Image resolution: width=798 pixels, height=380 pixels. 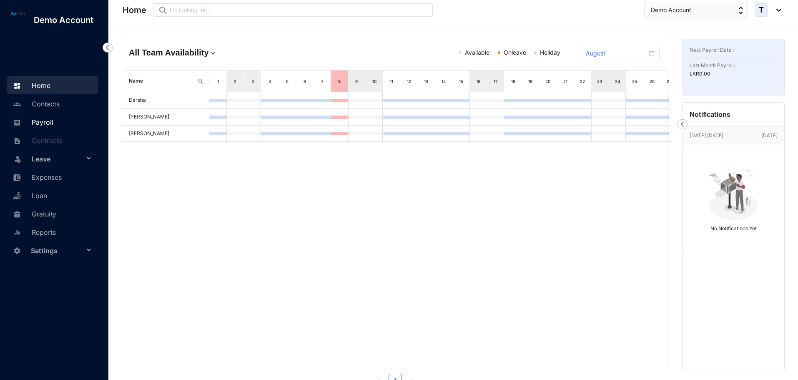 I want to click on div: 1, so click(x=218, y=81).